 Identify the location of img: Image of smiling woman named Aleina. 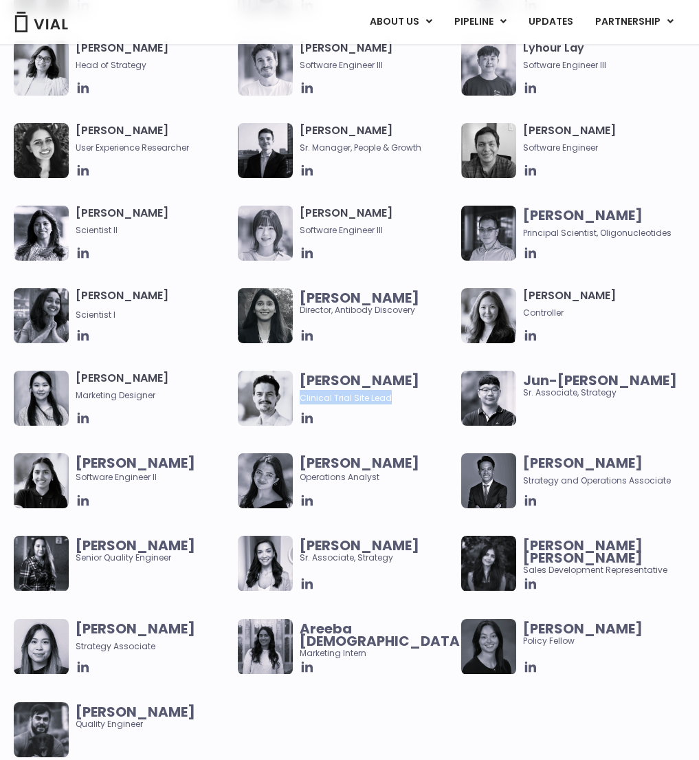
(489, 316).